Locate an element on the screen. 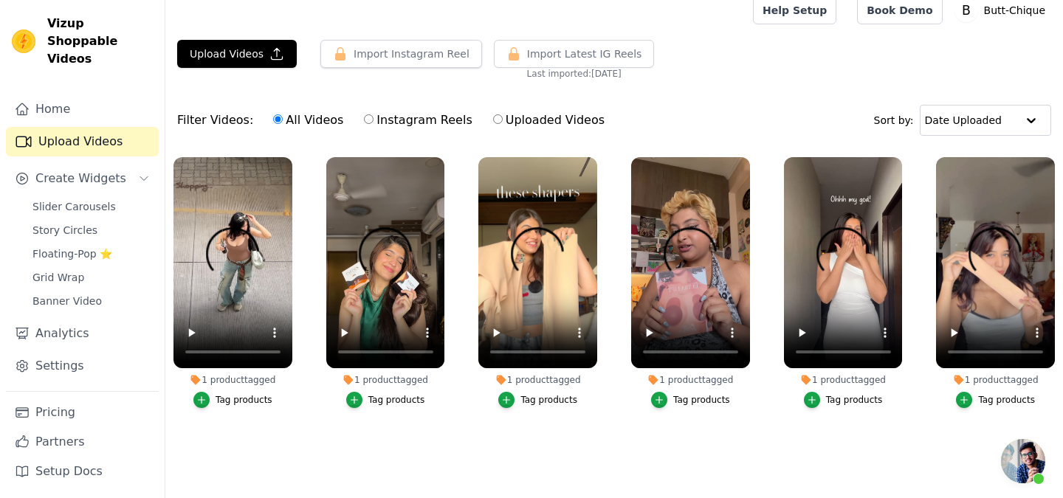 The height and width of the screenshot is (498, 1063). label: Instagram Reels is located at coordinates (418, 120).